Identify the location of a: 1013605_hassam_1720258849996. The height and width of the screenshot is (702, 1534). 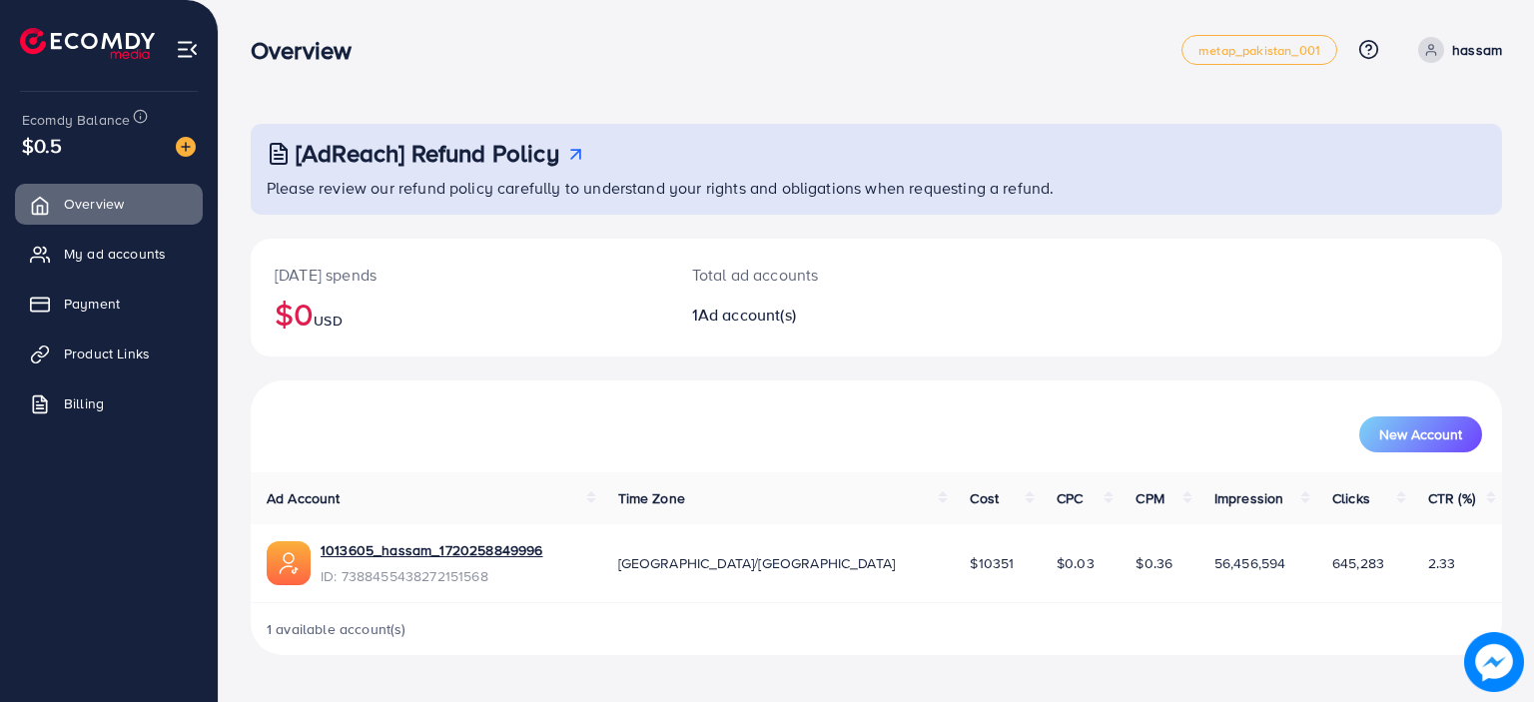
(431, 550).